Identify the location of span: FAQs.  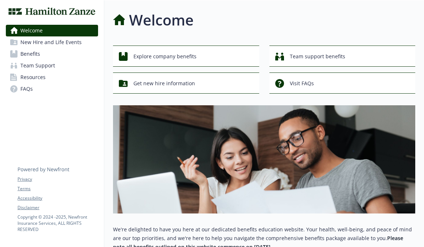
(27, 89).